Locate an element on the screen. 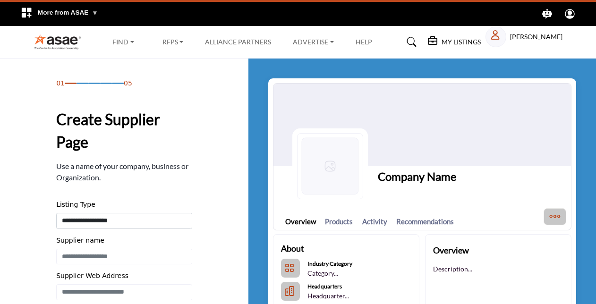 The image size is (596, 304). a: Overview is located at coordinates (301, 222).